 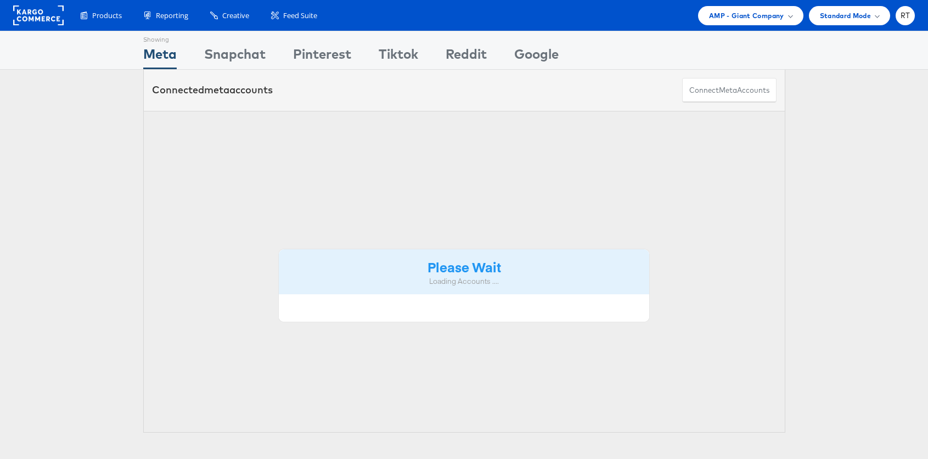 I want to click on button: ConnectmetaAccounts, so click(x=729, y=90).